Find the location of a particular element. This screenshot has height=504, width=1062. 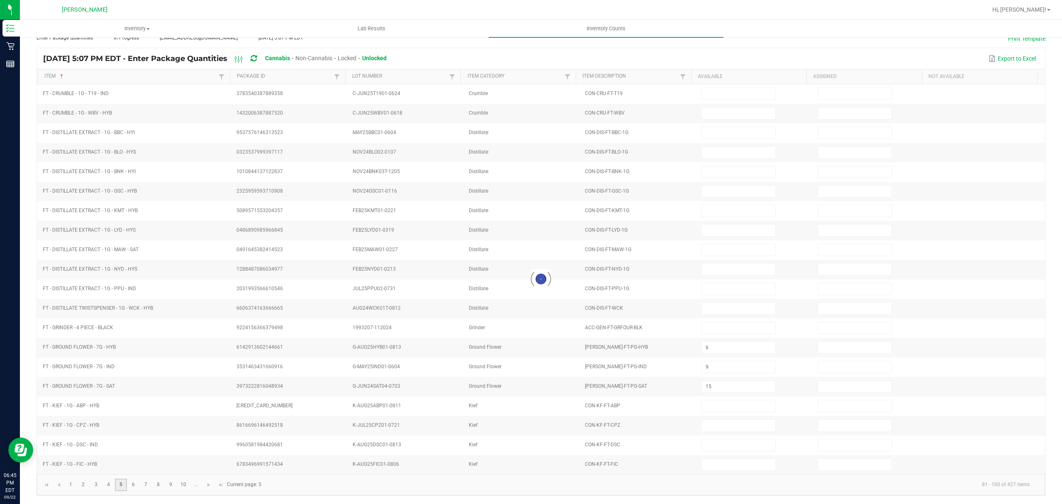

th: Not Available is located at coordinates (980, 77).